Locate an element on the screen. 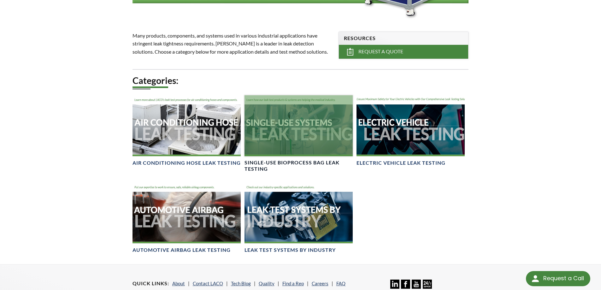 This screenshot has height=290, width=601. a: Air Conditioning Hose Leak Testing headerAir Conditioning Hose Leak Testing is located at coordinates (186, 131).